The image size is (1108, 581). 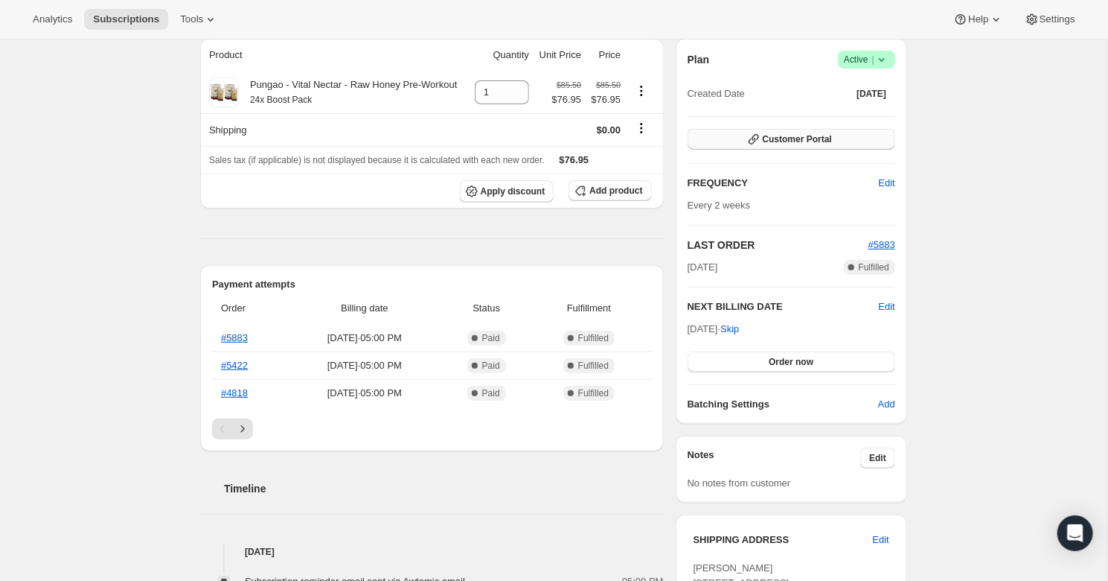 I want to click on h2: LAST ORDER, so click(x=778, y=245).